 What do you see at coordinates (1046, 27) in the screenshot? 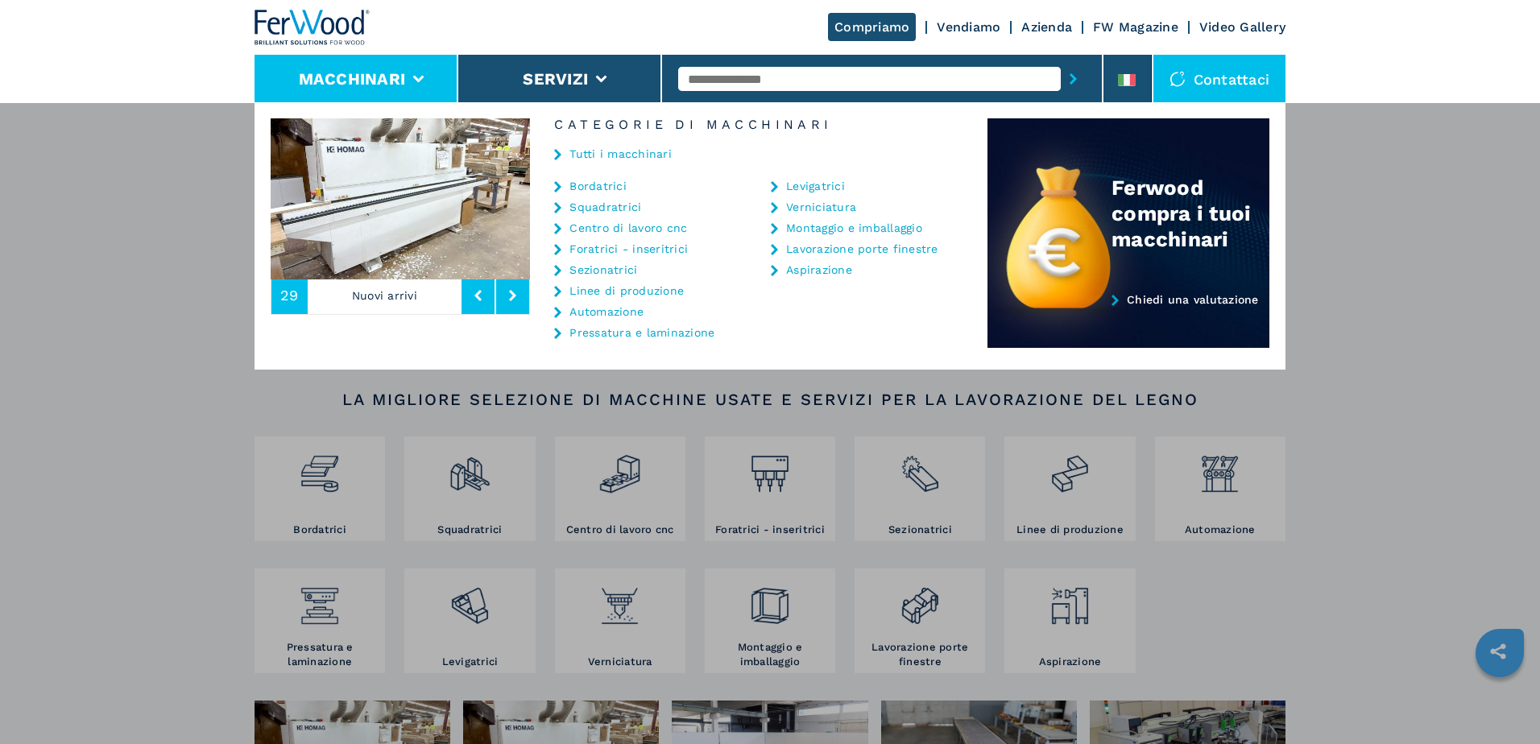
I see `a: Azienda` at bounding box center [1046, 27].